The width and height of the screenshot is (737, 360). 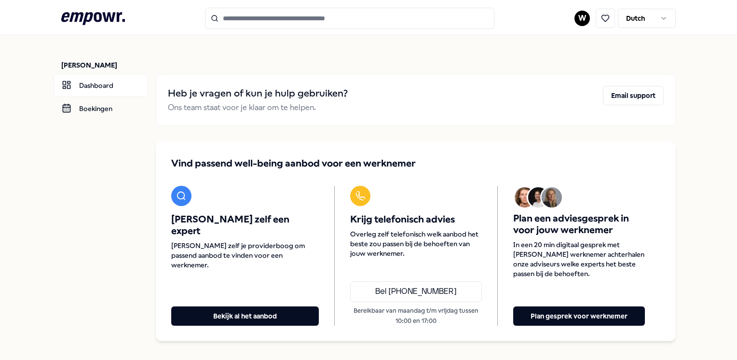 I want to click on p: Ons team staat voor je klaar om te helpen., so click(x=258, y=108).